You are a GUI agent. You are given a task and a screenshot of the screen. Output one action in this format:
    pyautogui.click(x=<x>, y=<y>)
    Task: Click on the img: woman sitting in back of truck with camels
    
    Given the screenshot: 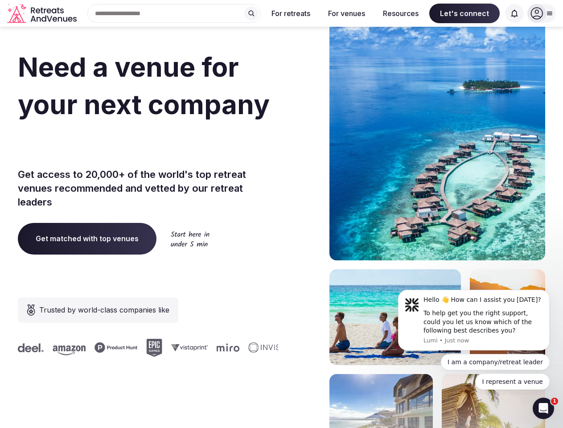 What is the action you would take?
    pyautogui.click(x=507, y=317)
    